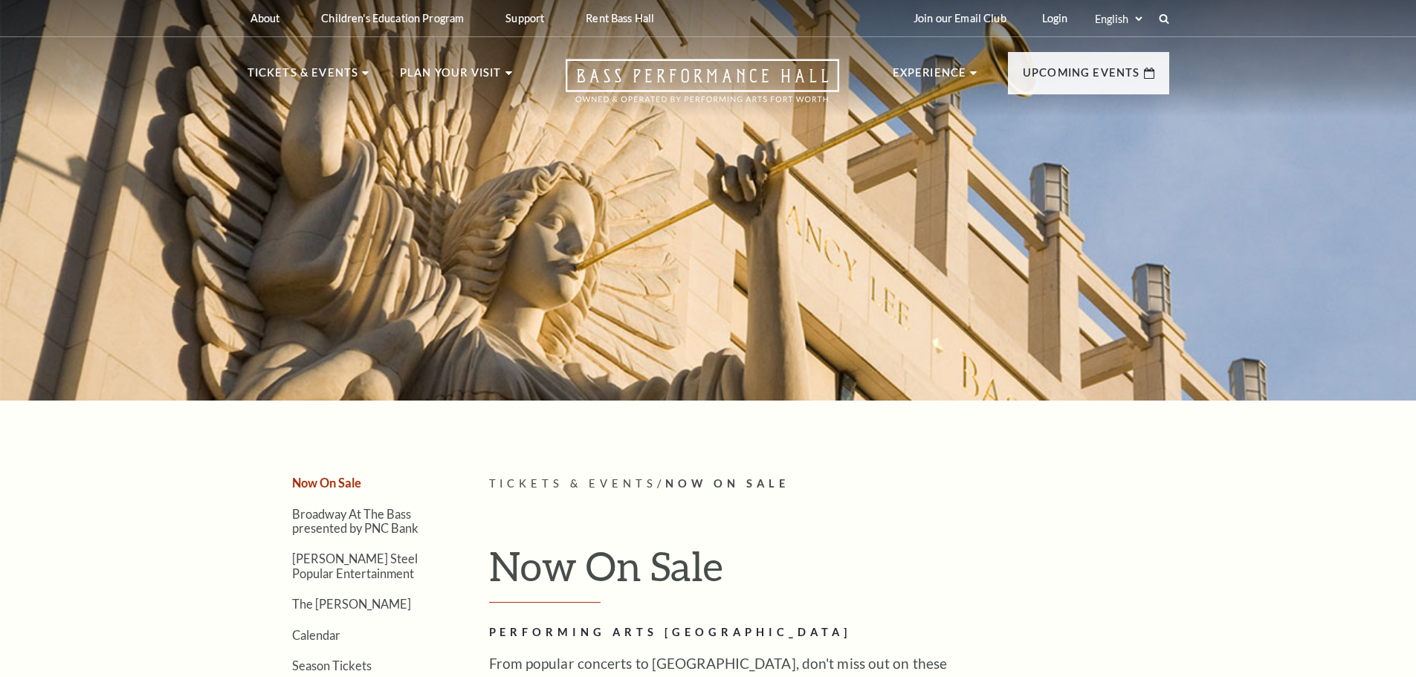  What do you see at coordinates (620, 18) in the screenshot?
I see `p: Rent Bass Hall` at bounding box center [620, 18].